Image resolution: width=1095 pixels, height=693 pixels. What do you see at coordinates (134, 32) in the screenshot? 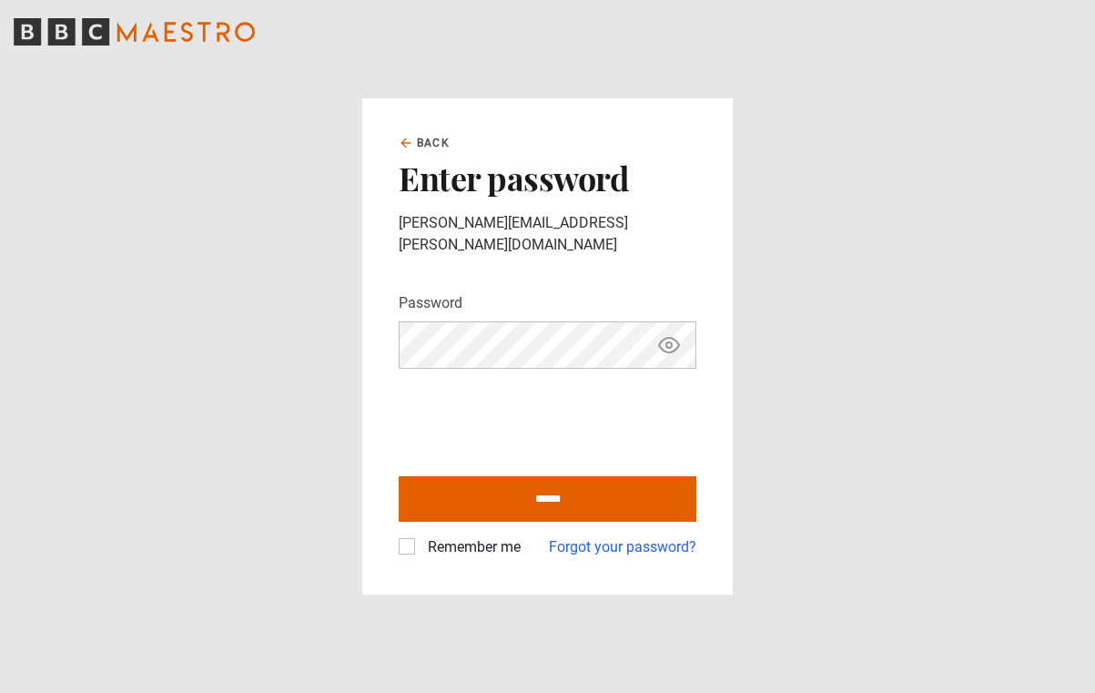
I see `a: BBC Maestro` at bounding box center [134, 32].